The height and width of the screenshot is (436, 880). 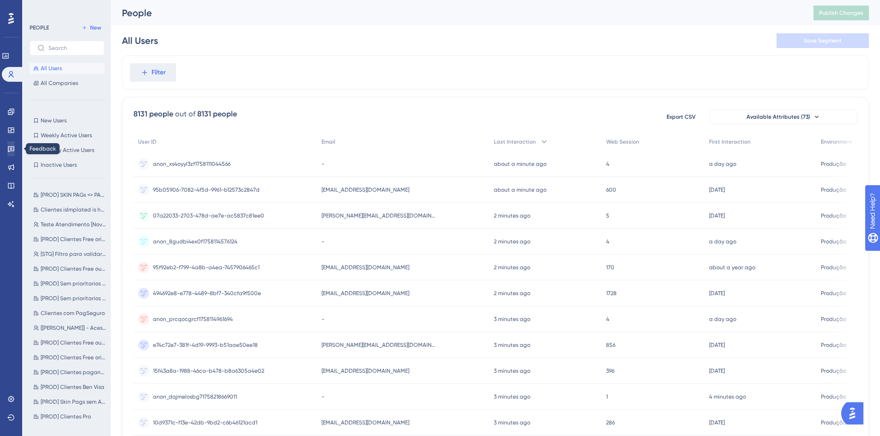 I want to click on span: New, so click(x=96, y=28).